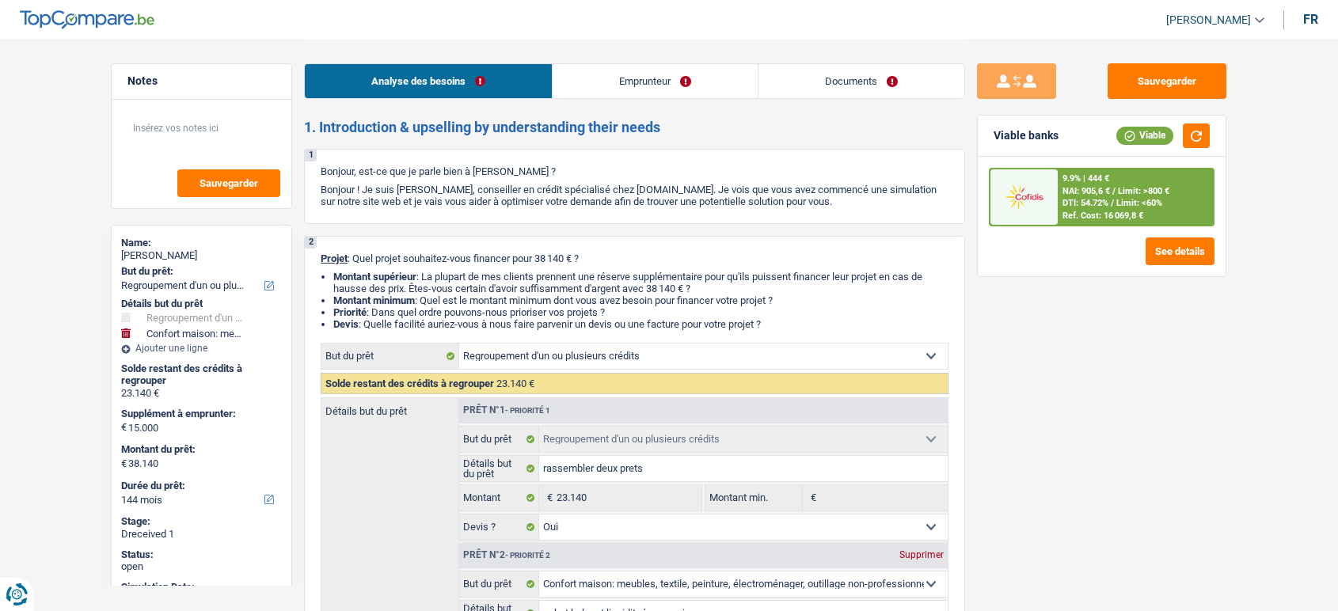 This screenshot has width=1338, height=611. Describe the element at coordinates (641, 283) in the screenshot. I see `li: : La plupart de mes clients prennent une réserve supplémentaire pour qu'ils puissent financer leu...` at that location.